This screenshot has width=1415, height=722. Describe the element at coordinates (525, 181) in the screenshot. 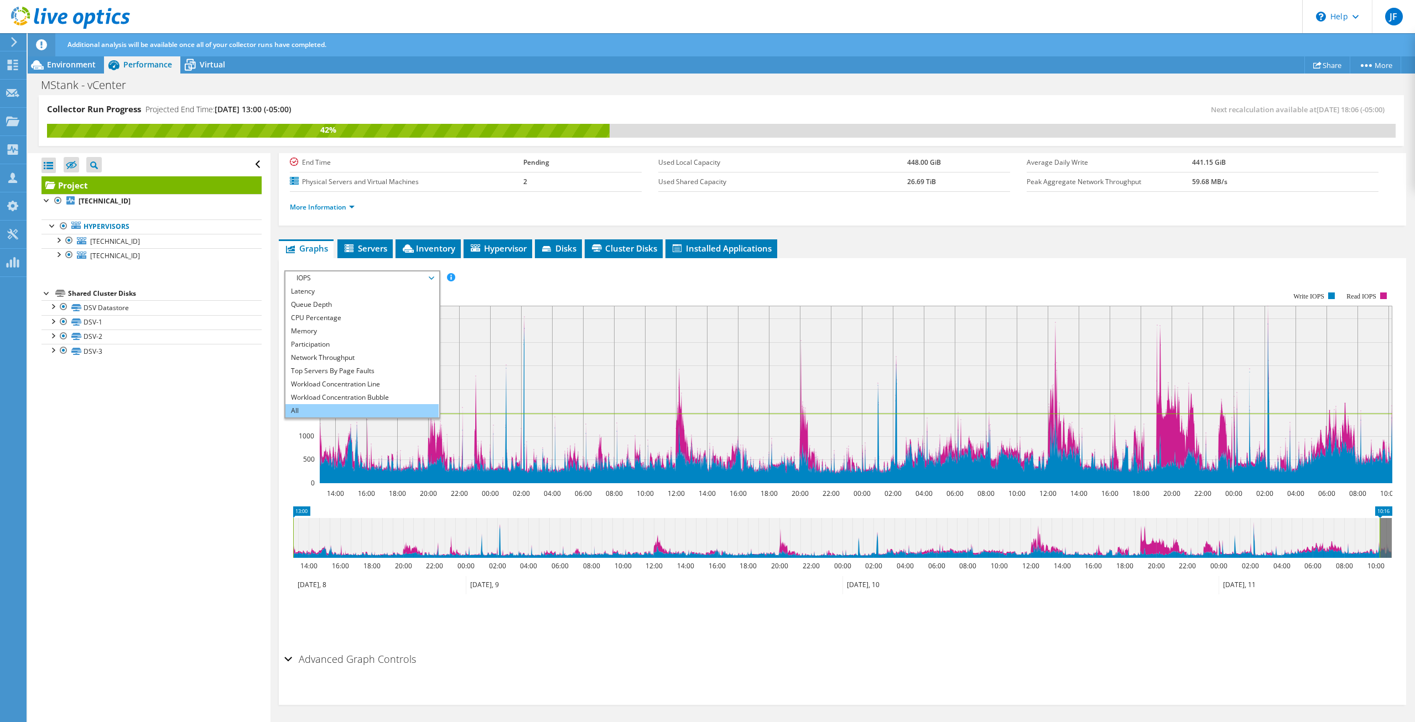

I see `b: 2` at that location.